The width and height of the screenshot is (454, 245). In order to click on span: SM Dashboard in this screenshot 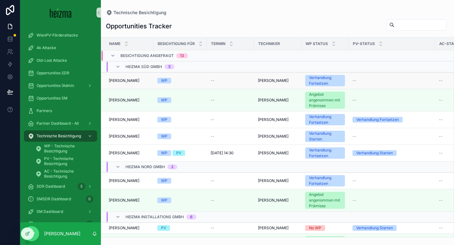, I will do `click(50, 212)`.